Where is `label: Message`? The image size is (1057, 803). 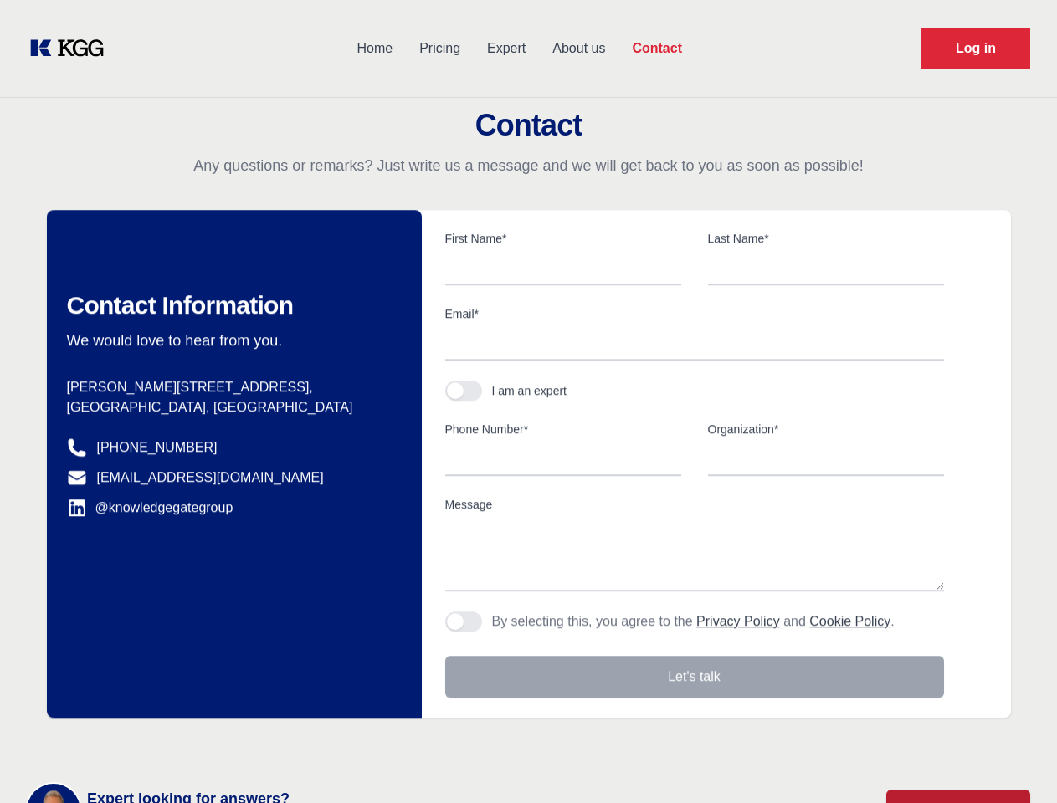
label: Message is located at coordinates (695, 505).